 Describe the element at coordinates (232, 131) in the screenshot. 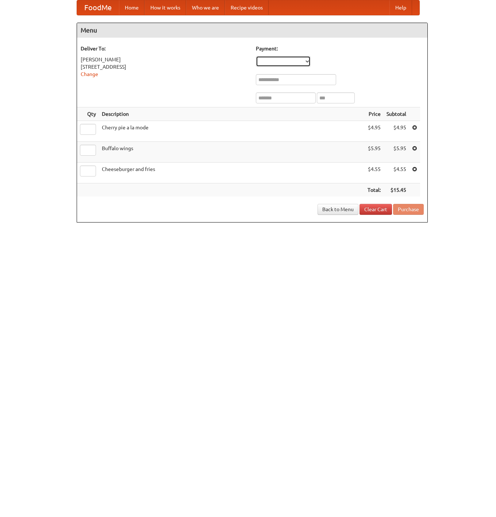

I see `td: Cherry pie a la mode` at that location.